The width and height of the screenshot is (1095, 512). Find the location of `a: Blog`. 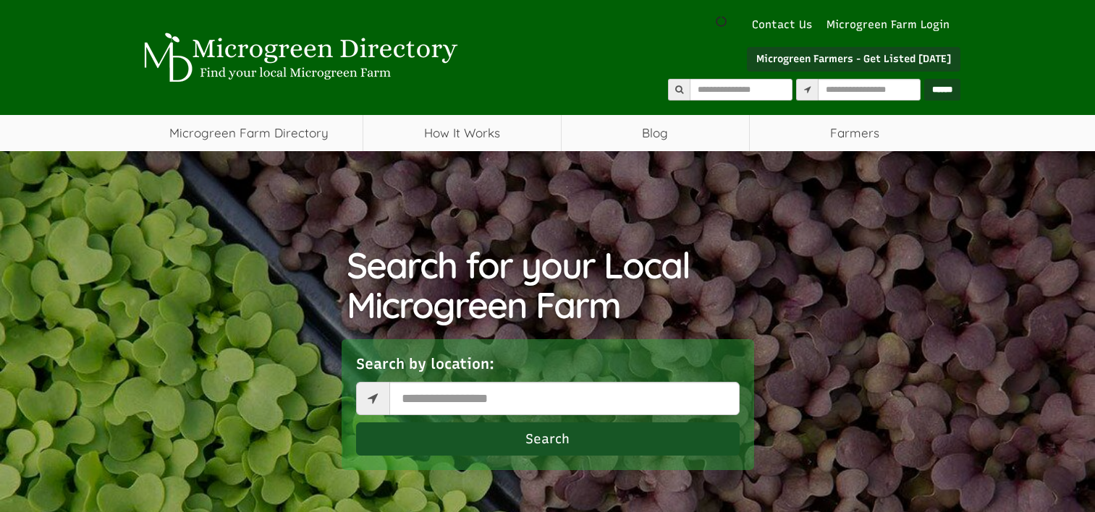

a: Blog is located at coordinates (655, 133).